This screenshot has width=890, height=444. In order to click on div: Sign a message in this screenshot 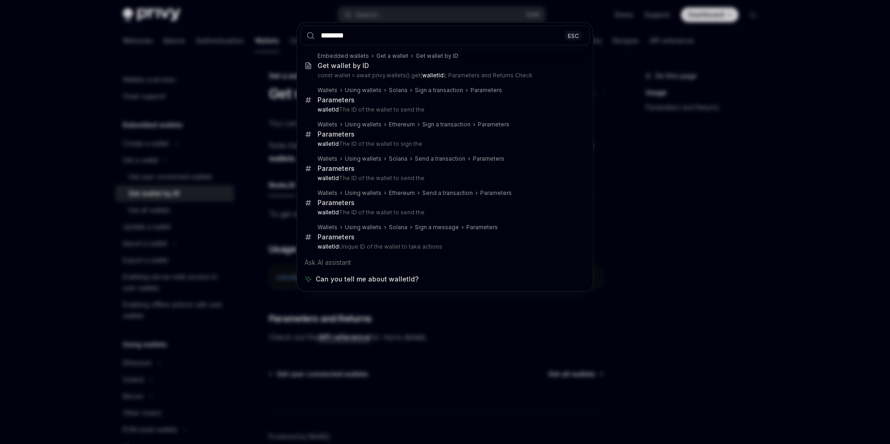, I will do `click(437, 228)`.